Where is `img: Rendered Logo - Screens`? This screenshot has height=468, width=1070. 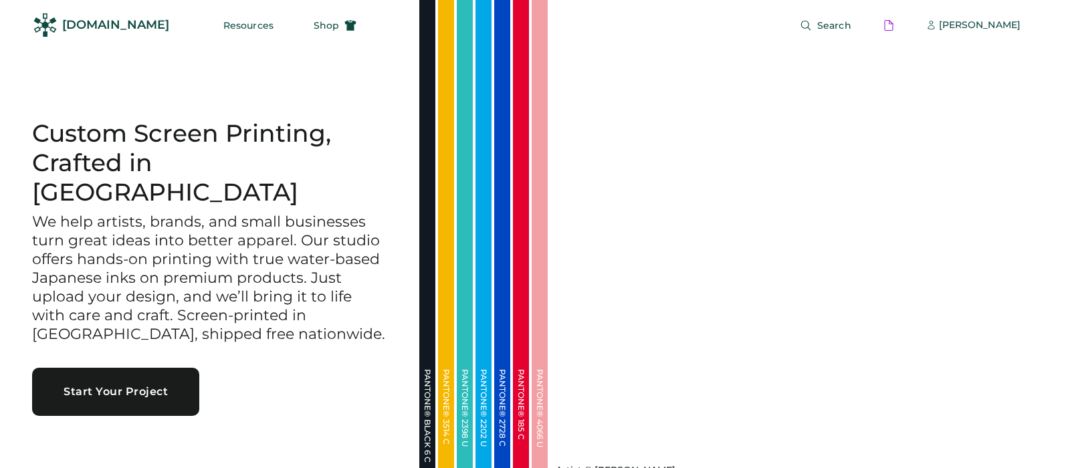
img: Rendered Logo - Screens is located at coordinates (45, 25).